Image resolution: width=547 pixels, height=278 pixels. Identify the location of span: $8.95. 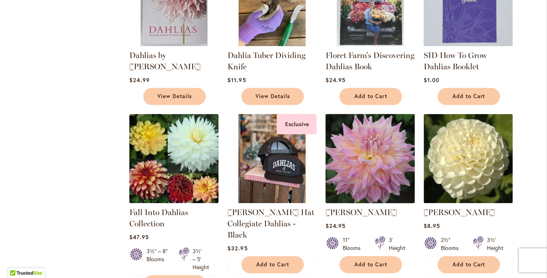
(432, 226).